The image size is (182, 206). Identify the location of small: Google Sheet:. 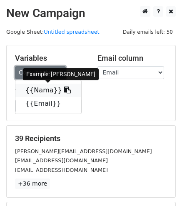
(53, 32).